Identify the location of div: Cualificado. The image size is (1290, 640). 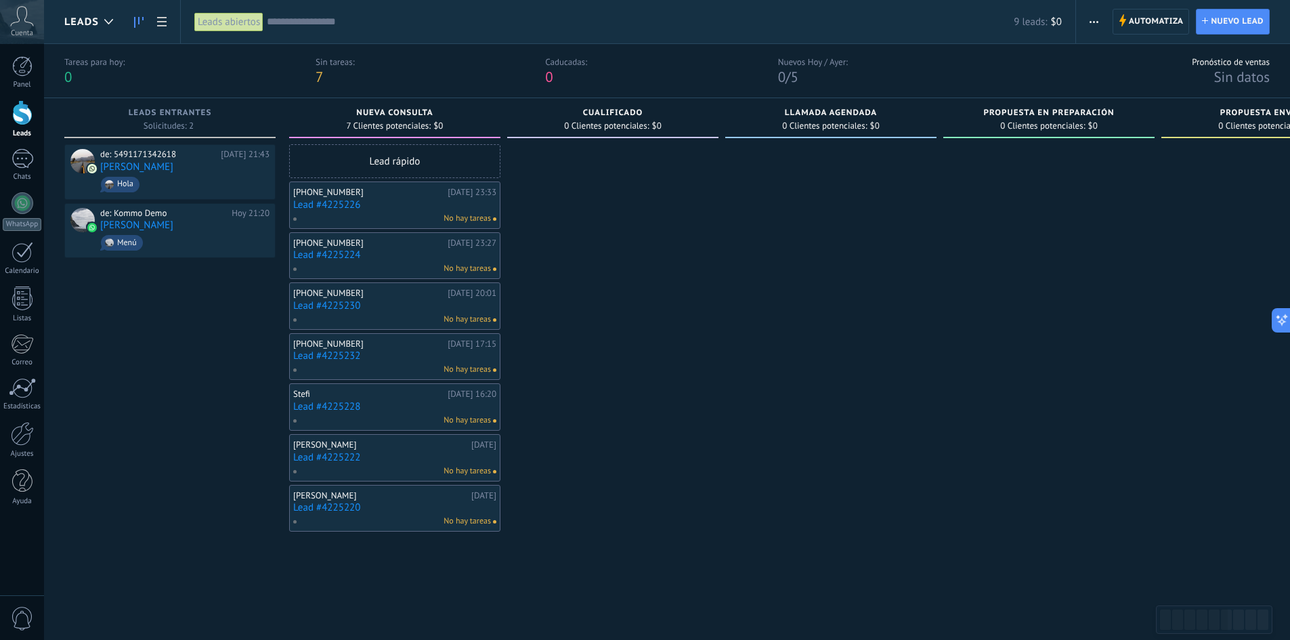
(613, 114).